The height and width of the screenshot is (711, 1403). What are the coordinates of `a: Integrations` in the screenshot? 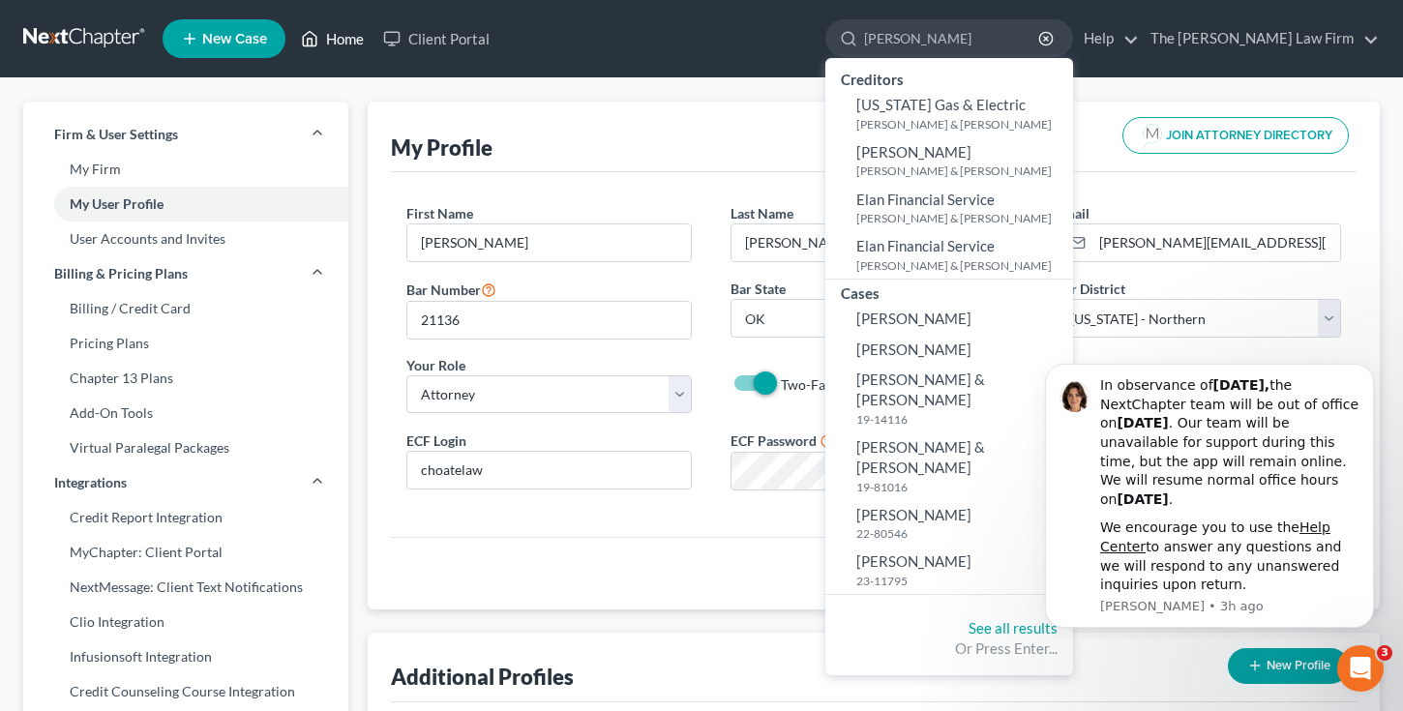 It's located at (186, 483).